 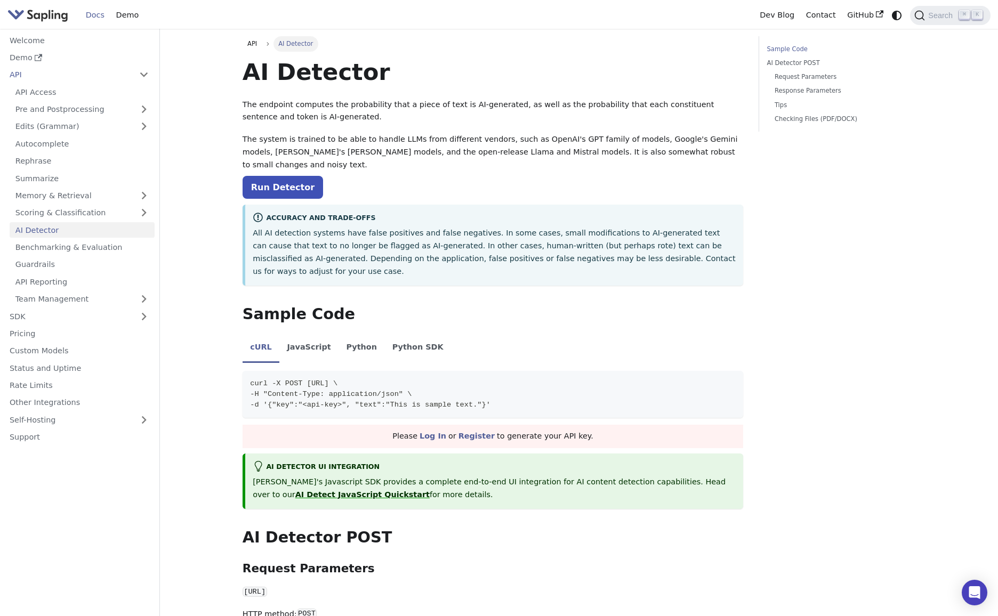 I want to click on button: Expand sidebar category 'SDK', so click(x=144, y=316).